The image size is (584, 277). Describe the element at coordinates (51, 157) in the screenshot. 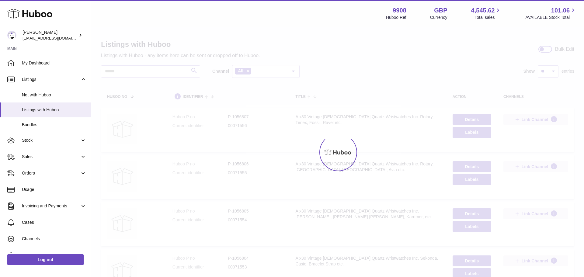

I see `span: Sales` at that location.